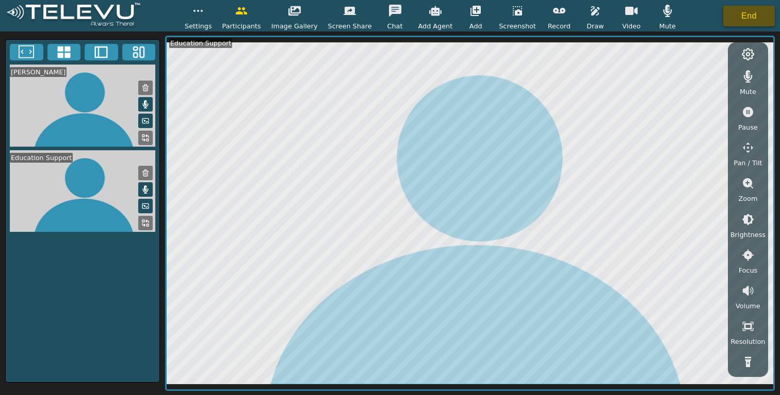 The width and height of the screenshot is (780, 395). Describe the element at coordinates (101, 52) in the screenshot. I see `button: Two Window Medium` at that location.